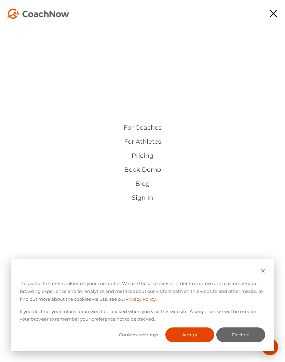 The image size is (285, 362). I want to click on a: Pricing, so click(143, 156).